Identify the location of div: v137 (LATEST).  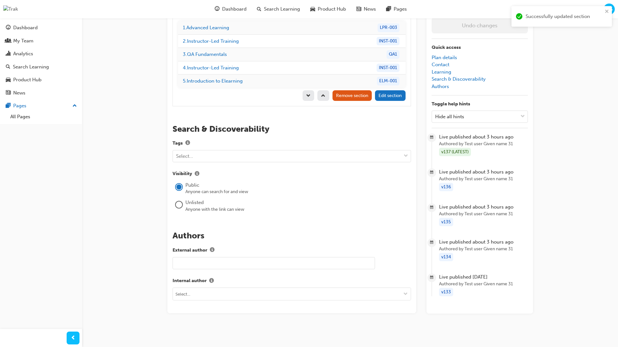
(455, 152).